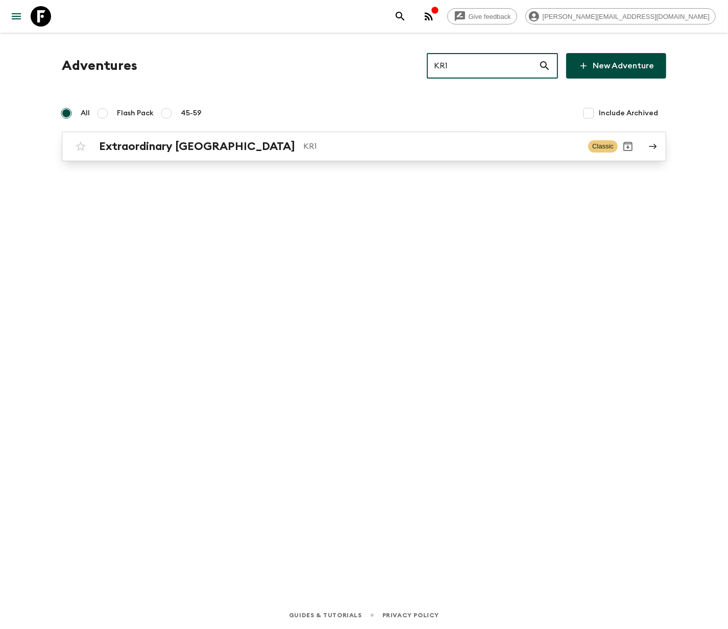 The image size is (728, 629). I want to click on a: Privacy Policy, so click(410, 615).